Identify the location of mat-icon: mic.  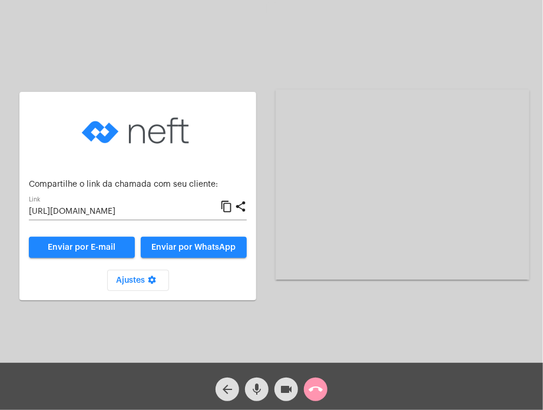
(257, 389).